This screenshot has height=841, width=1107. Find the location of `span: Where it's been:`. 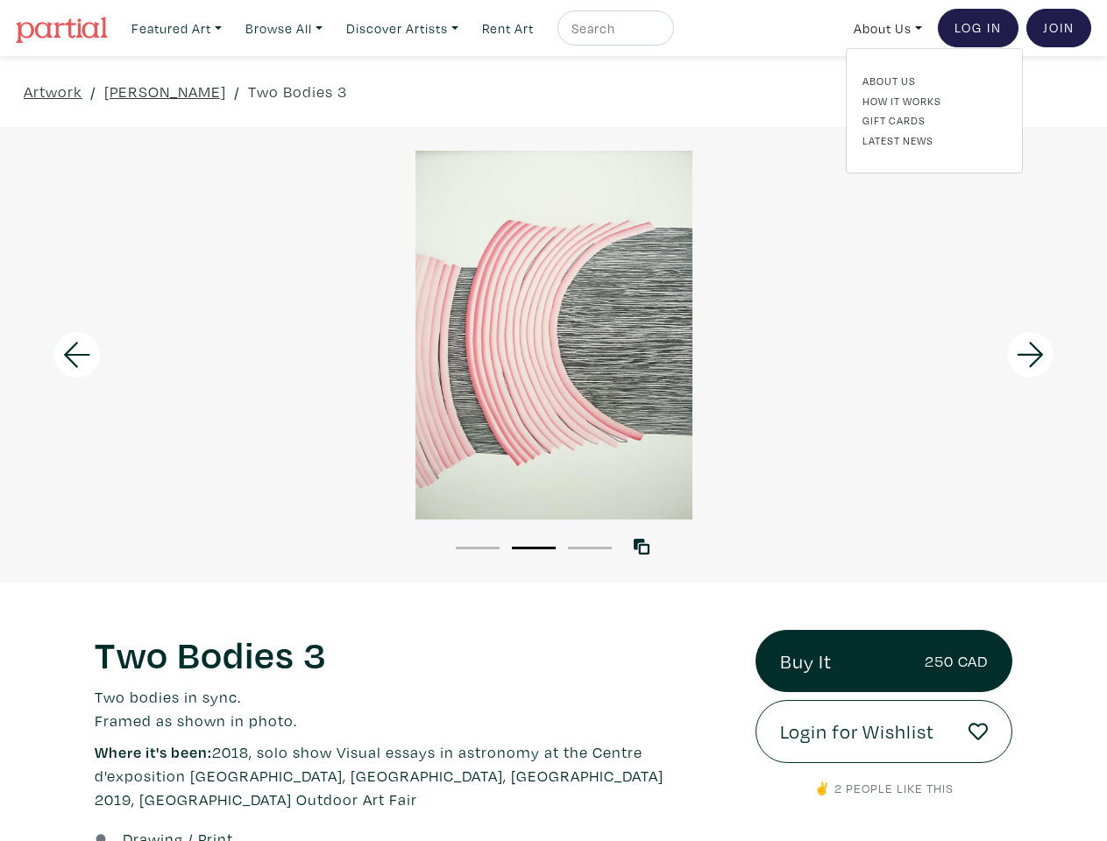

span: Where it's been: is located at coordinates (153, 752).